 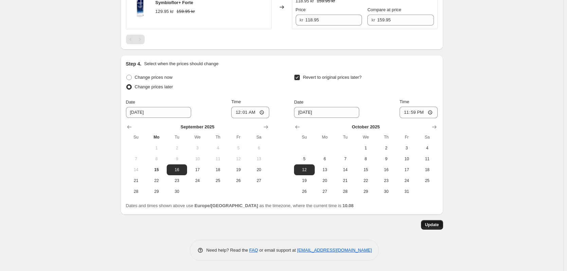 What do you see at coordinates (228, 250) in the screenshot?
I see `span: Need help? Read the` at bounding box center [228, 250].